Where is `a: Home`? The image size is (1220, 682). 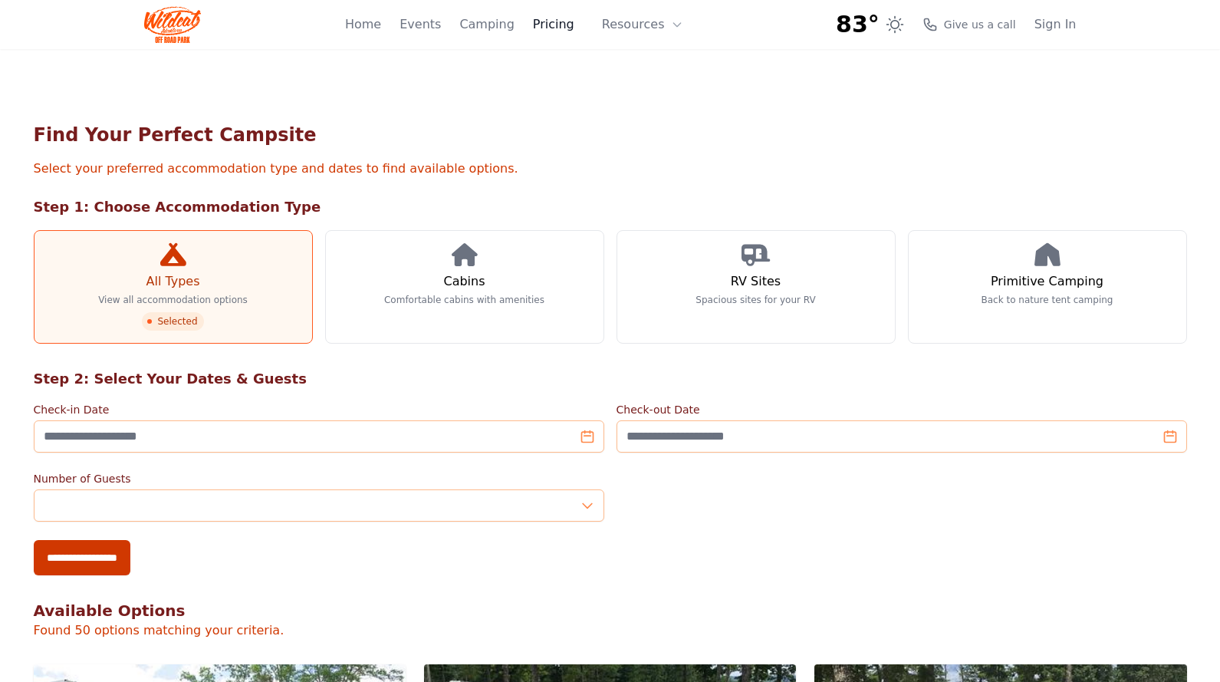
a: Home is located at coordinates (363, 25).